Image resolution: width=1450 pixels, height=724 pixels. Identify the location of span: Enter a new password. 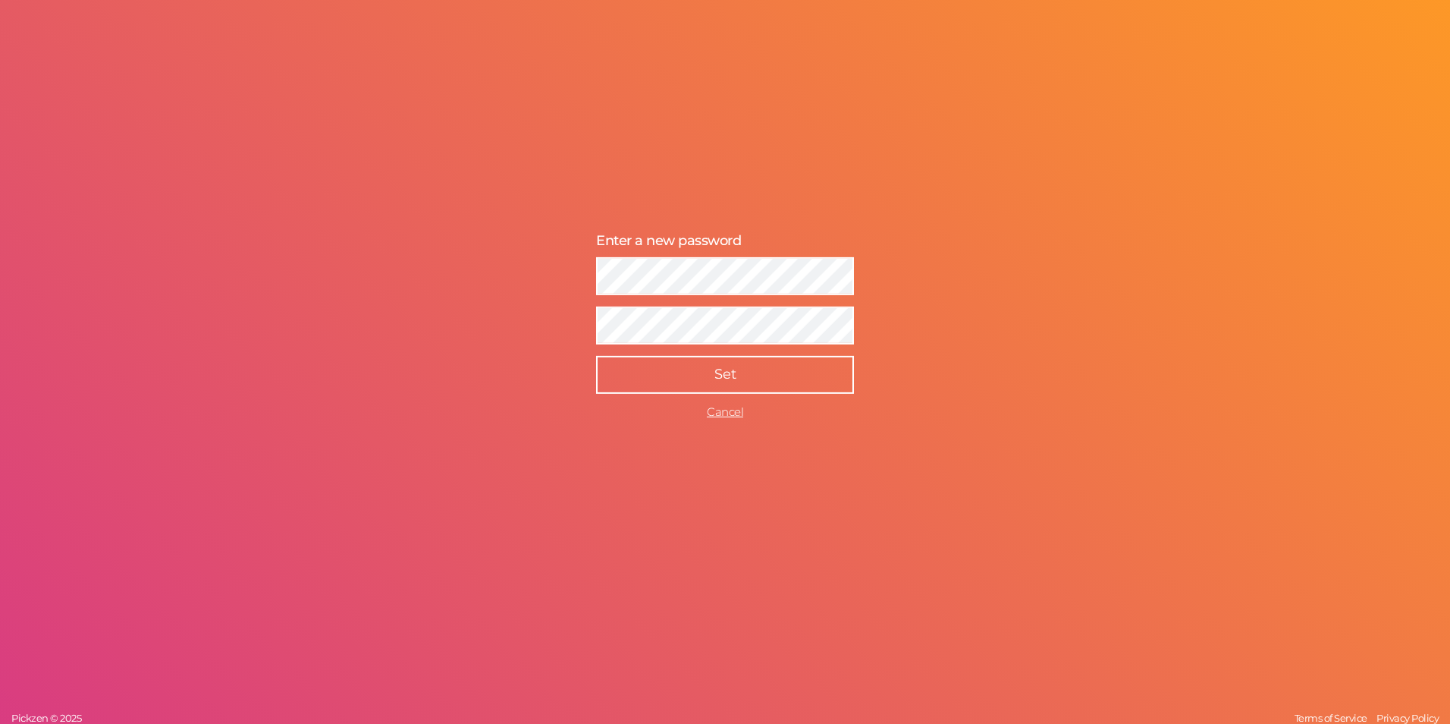
(668, 240).